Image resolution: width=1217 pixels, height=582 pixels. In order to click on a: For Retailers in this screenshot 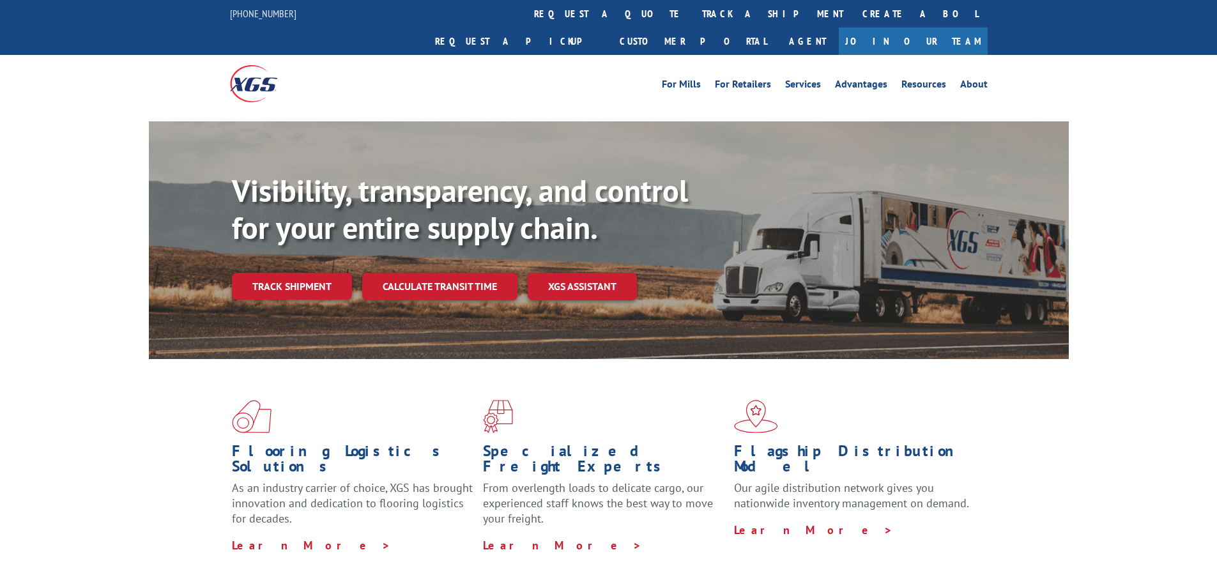, I will do `click(743, 86)`.